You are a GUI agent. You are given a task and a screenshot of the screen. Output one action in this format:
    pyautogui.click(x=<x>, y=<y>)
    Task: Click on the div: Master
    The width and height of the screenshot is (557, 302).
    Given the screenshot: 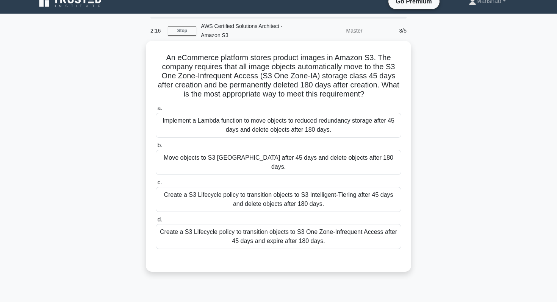 What is the action you would take?
    pyautogui.click(x=333, y=31)
    